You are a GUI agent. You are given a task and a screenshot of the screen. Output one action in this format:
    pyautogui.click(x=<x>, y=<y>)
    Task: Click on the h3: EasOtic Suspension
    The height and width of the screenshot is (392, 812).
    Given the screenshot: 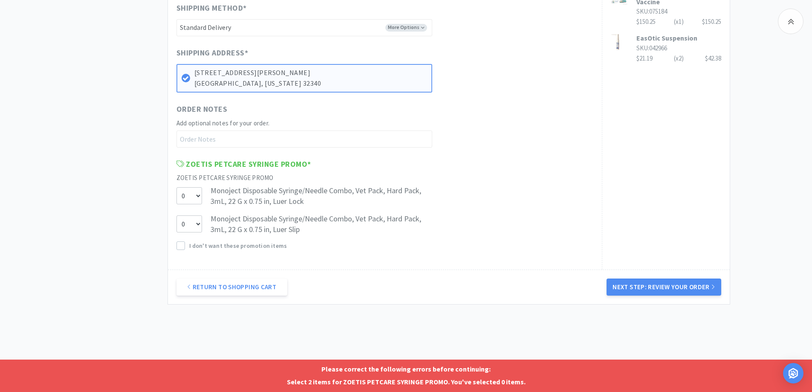 What is the action you would take?
    pyautogui.click(x=678, y=38)
    